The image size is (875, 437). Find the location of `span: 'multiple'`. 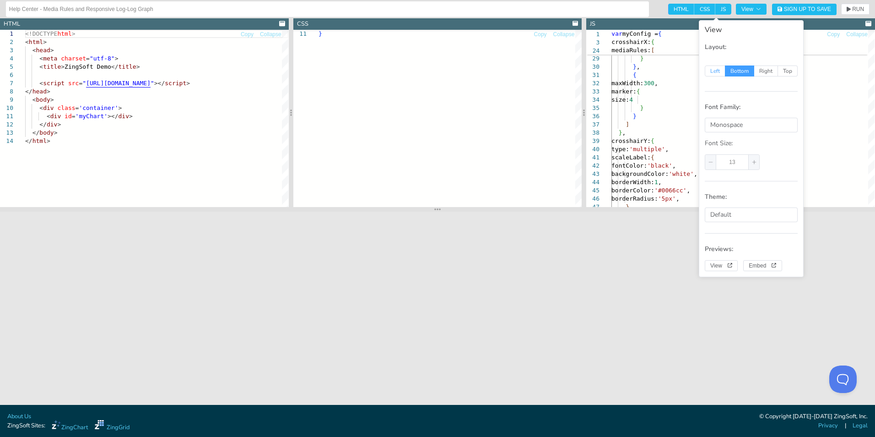

span: 'multiple' is located at coordinates (647, 149).